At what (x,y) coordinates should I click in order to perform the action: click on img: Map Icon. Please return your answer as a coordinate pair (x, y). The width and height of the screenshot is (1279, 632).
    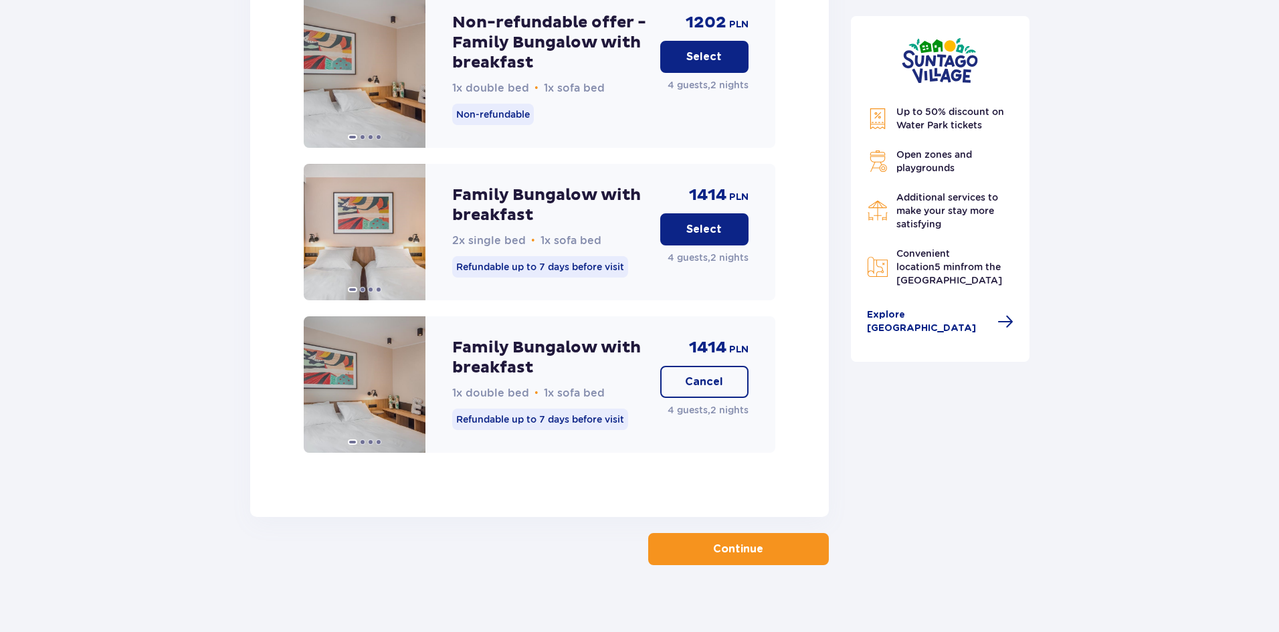
    Looking at the image, I should click on (878, 267).